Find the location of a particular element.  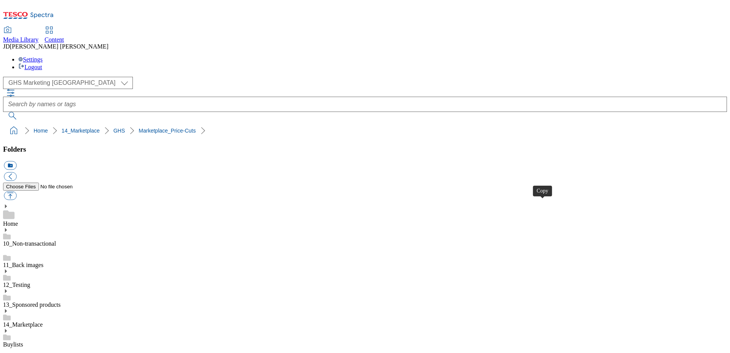

h3: Folders is located at coordinates (365, 149).